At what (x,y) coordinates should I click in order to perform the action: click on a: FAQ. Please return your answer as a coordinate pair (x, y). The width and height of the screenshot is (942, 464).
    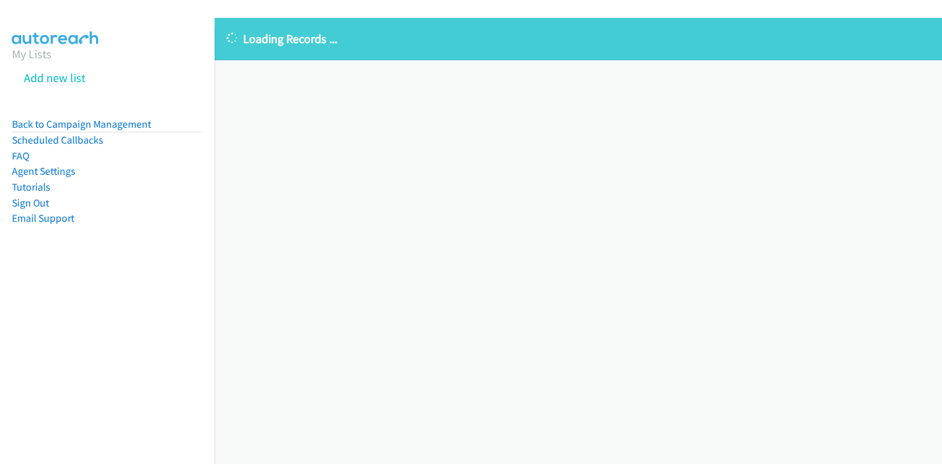
    Looking at the image, I should click on (21, 156).